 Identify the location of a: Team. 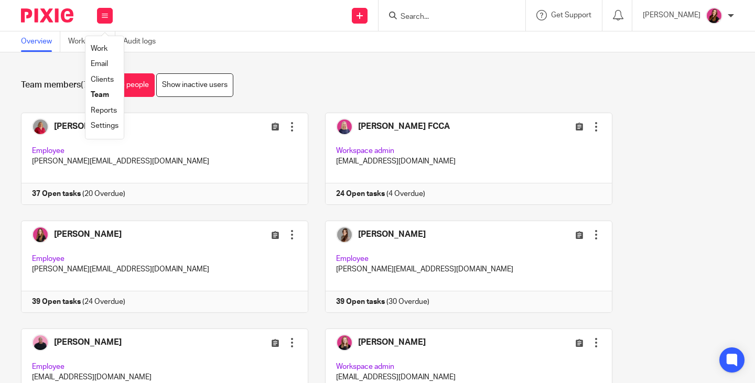
(100, 95).